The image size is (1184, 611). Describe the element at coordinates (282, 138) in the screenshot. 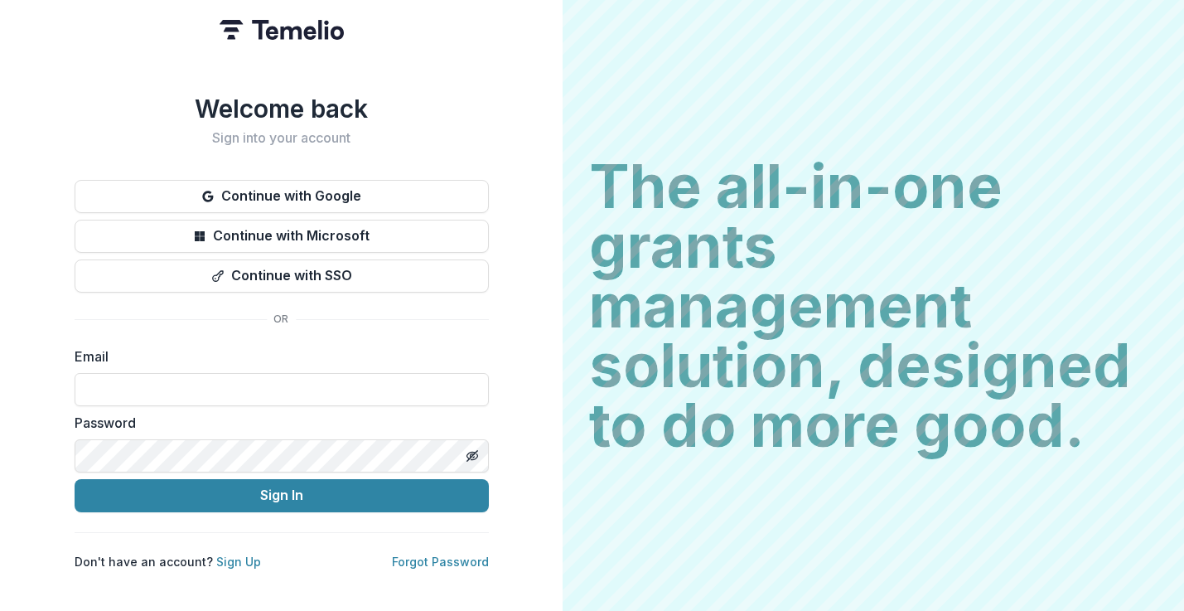

I see `h2: Sign into your account` at that location.